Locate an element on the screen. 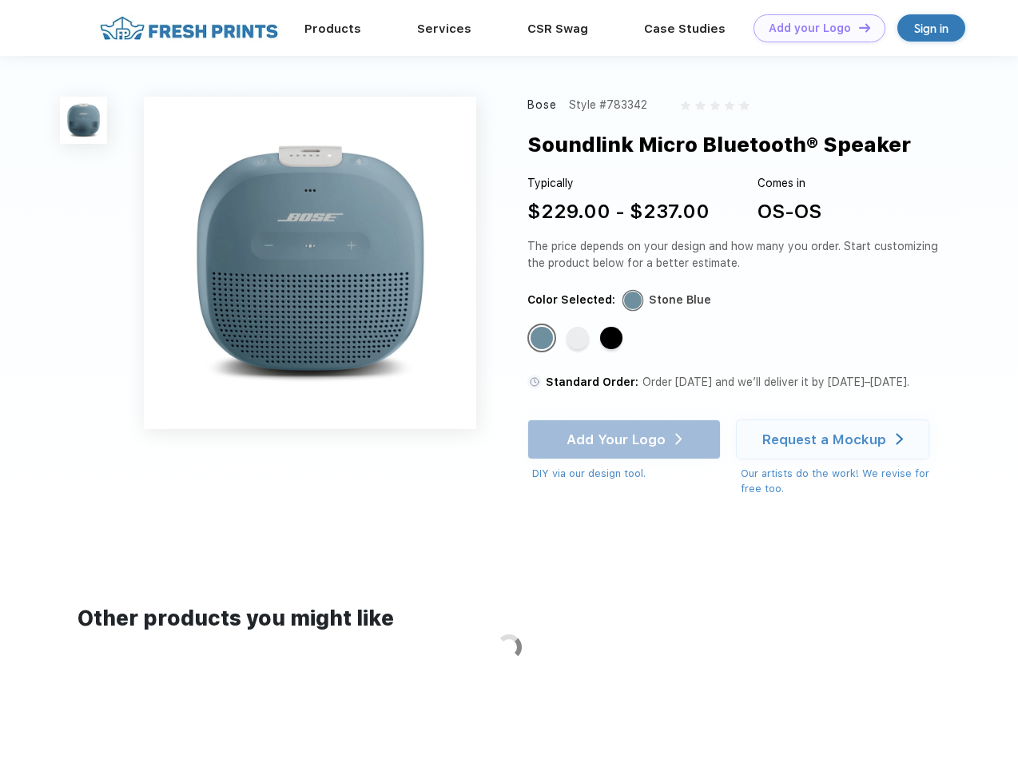  a: Products is located at coordinates (332, 29).